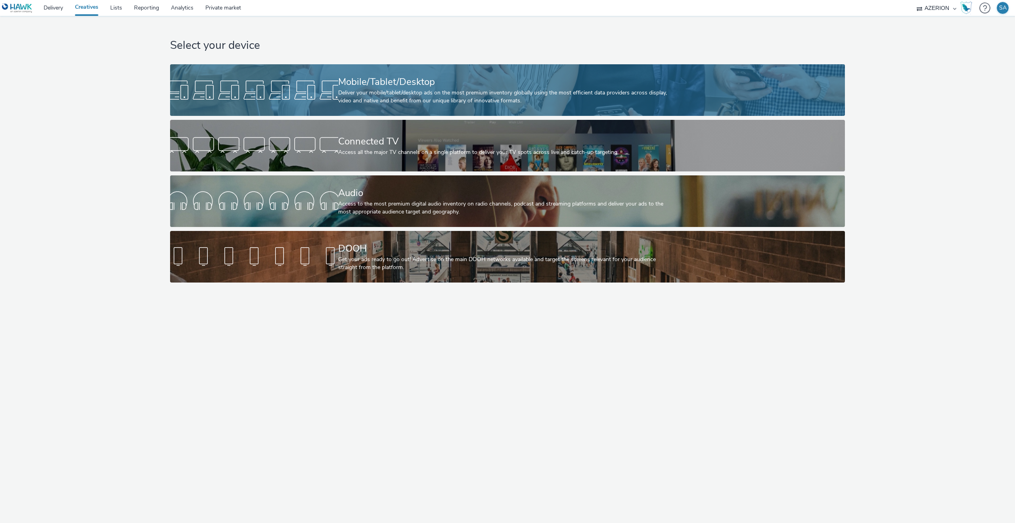 The height and width of the screenshot is (523, 1015). I want to click on div: Mobile/Tablet/Desktop, so click(506, 82).